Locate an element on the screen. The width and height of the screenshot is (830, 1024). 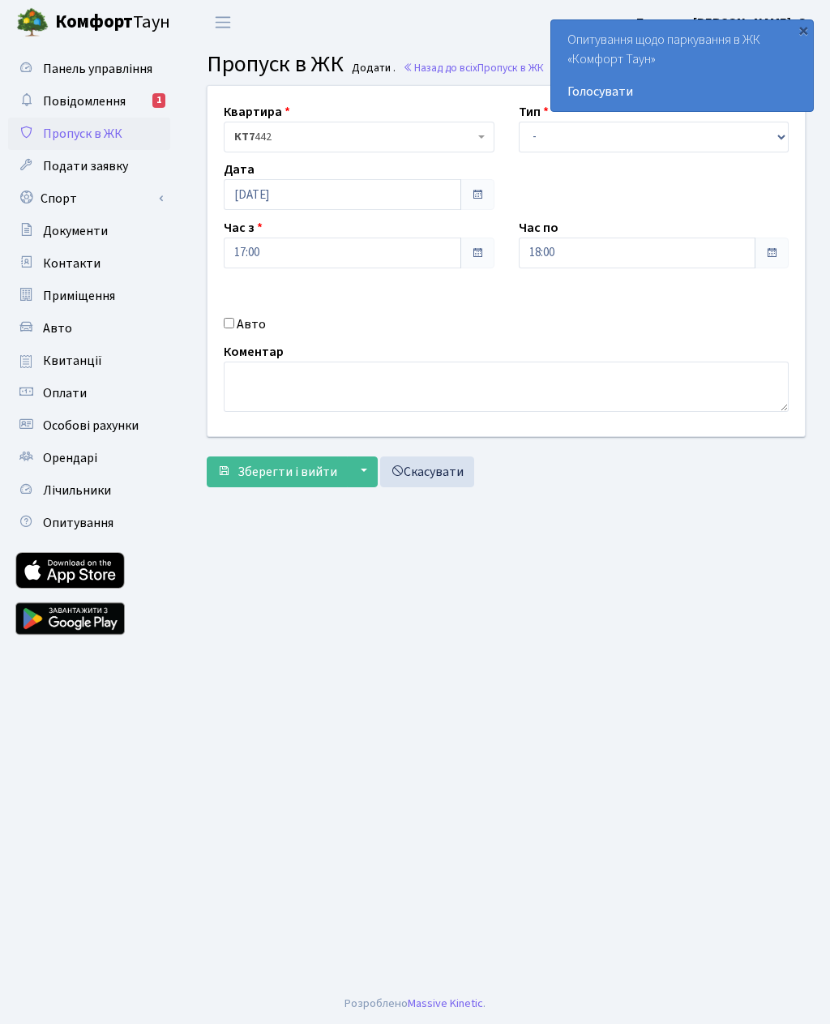
a: Лічильники is located at coordinates (89, 491).